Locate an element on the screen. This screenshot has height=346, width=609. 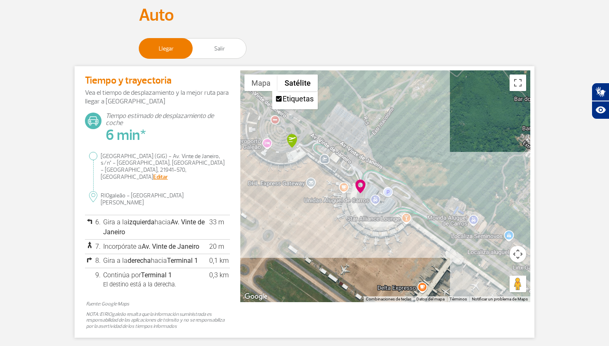
h4: Tiempo y trayectoria is located at coordinates (157, 80).